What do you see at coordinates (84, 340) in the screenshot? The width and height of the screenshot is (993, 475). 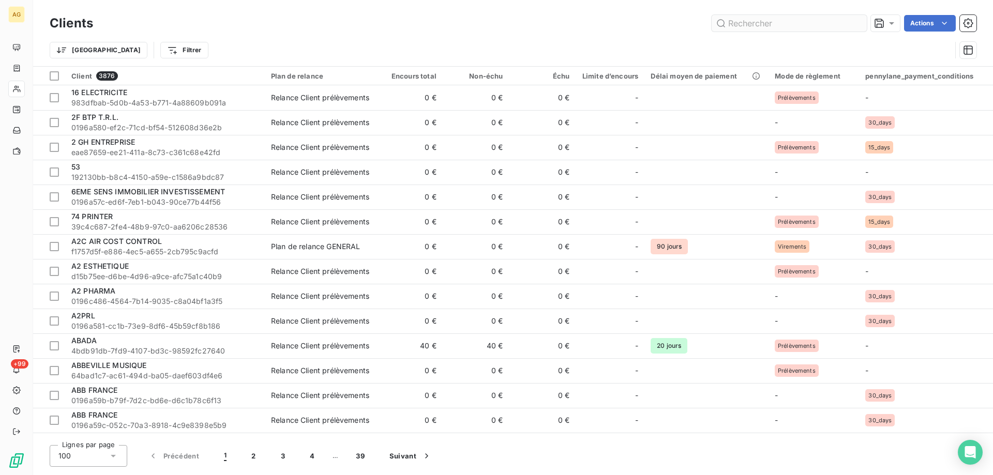 I see `span: ABADA` at bounding box center [84, 340].